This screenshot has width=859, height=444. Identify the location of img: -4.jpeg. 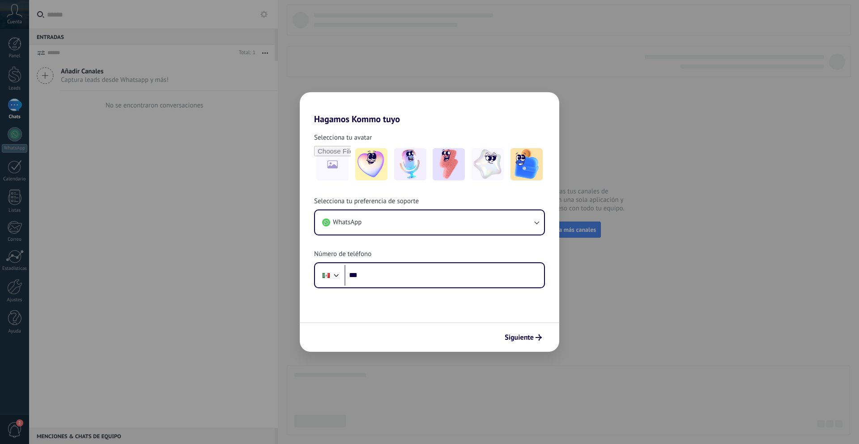
(488, 164).